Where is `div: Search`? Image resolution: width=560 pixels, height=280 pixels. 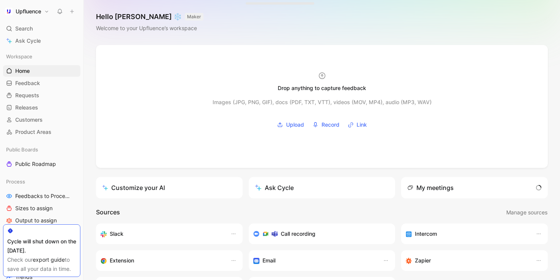 div: Search is located at coordinates (42, 29).